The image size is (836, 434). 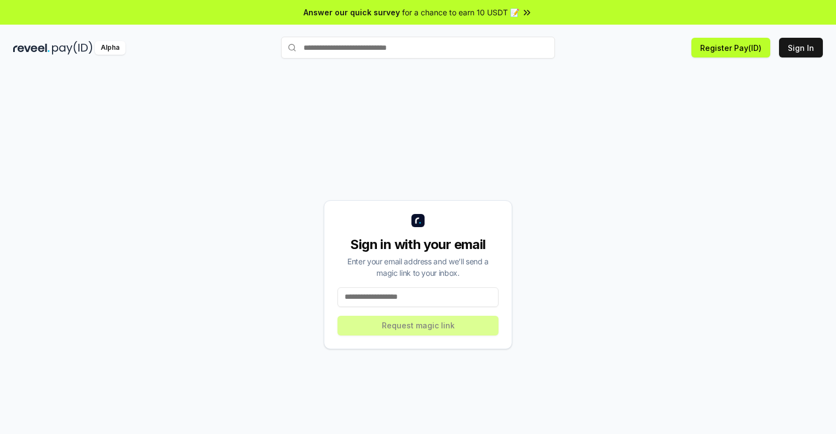 I want to click on span: Answer our quick survey, so click(x=352, y=12).